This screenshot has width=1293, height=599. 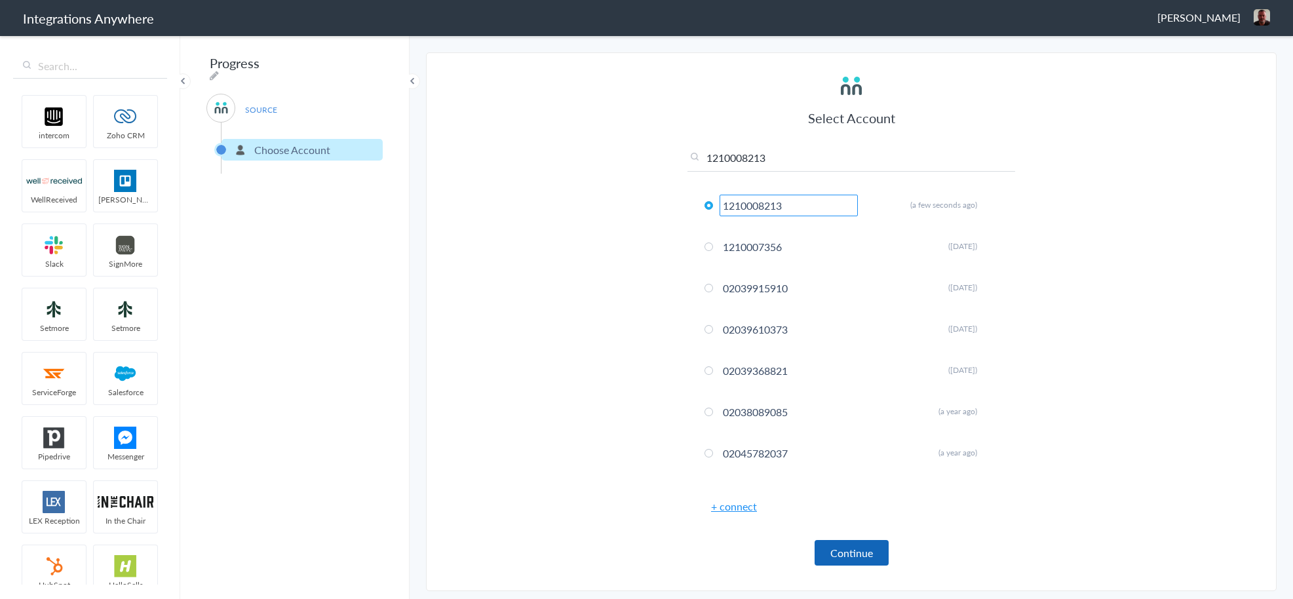 What do you see at coordinates (125, 245) in the screenshot?
I see `img: signmore-logo.png` at bounding box center [125, 245].